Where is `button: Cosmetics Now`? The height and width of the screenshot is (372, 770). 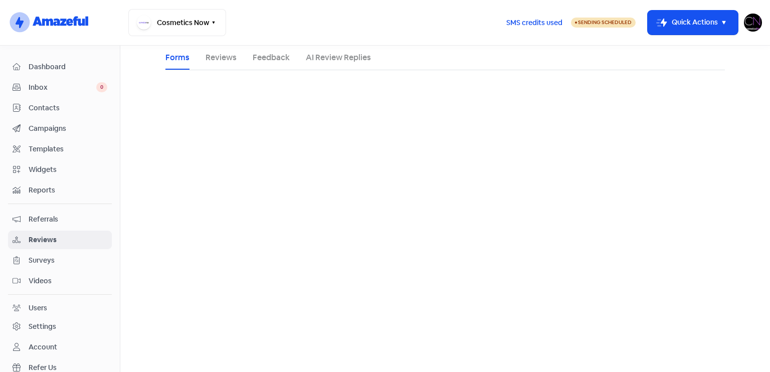
button: Cosmetics Now is located at coordinates (177, 23).